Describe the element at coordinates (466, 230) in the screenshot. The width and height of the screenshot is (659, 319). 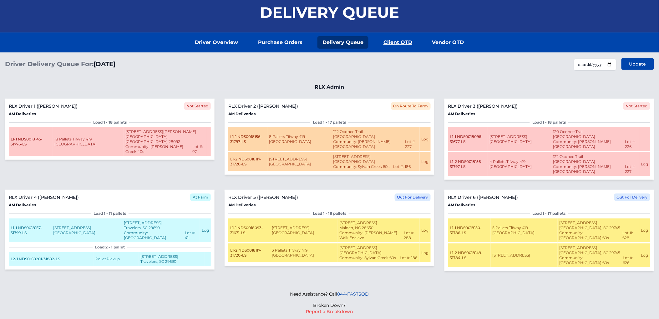
I see `span: L1-1 NDS0018150-31786-LS` at that location.